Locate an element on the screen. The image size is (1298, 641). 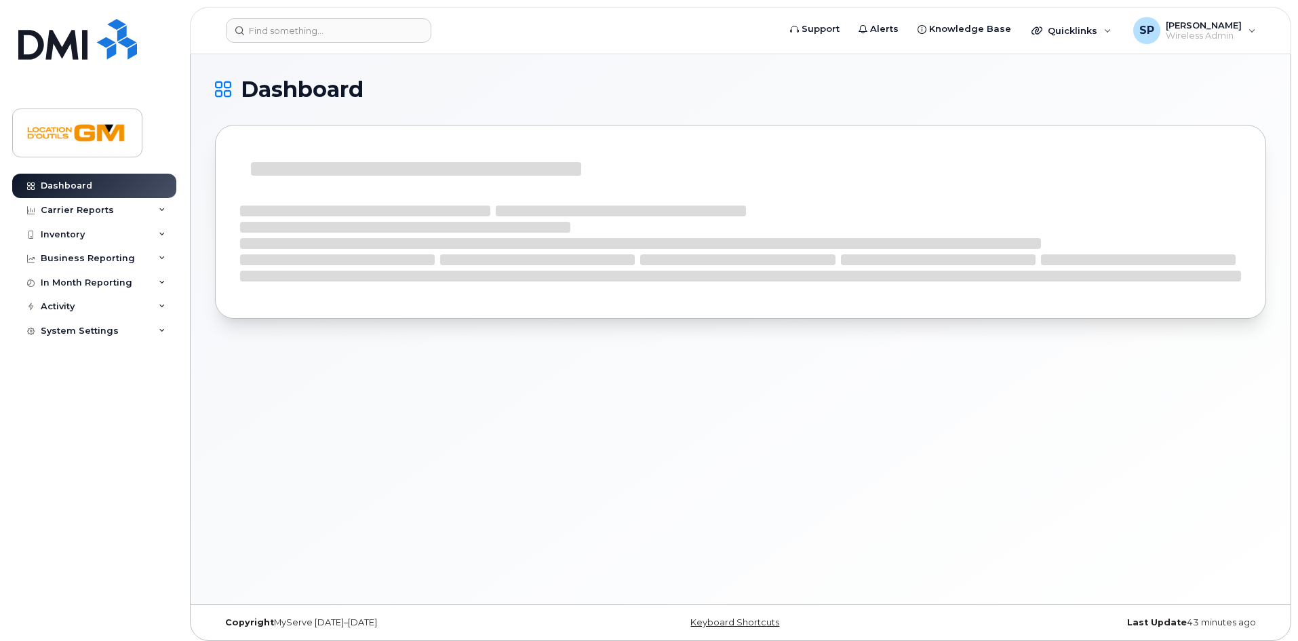
strong: Copyright is located at coordinates (250, 622).